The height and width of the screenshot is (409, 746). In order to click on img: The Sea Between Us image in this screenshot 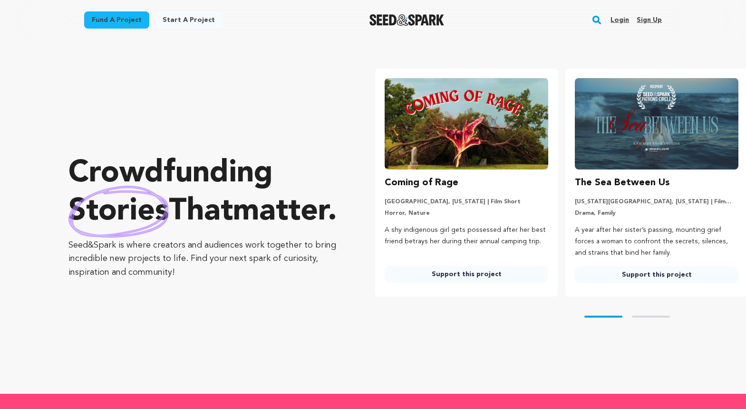, I will do `click(657, 124)`.